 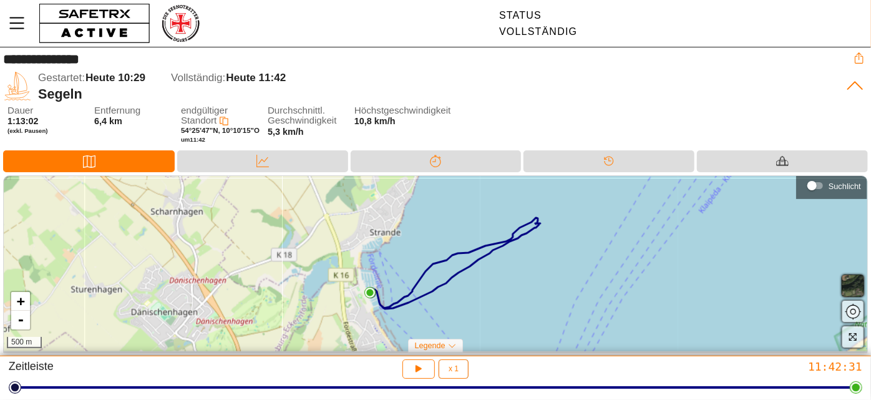 What do you see at coordinates (609, 161) in the screenshot?
I see `div: Zeitleiste` at bounding box center [609, 161].